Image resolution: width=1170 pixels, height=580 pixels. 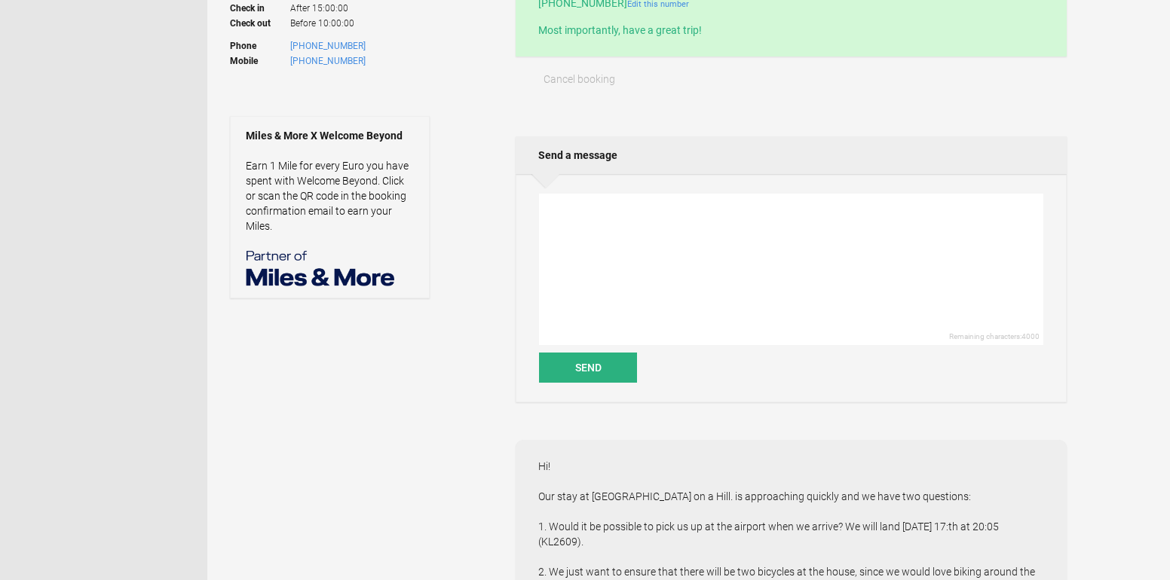 What do you see at coordinates (321, 268) in the screenshot?
I see `img: Miles & More` at bounding box center [321, 268].